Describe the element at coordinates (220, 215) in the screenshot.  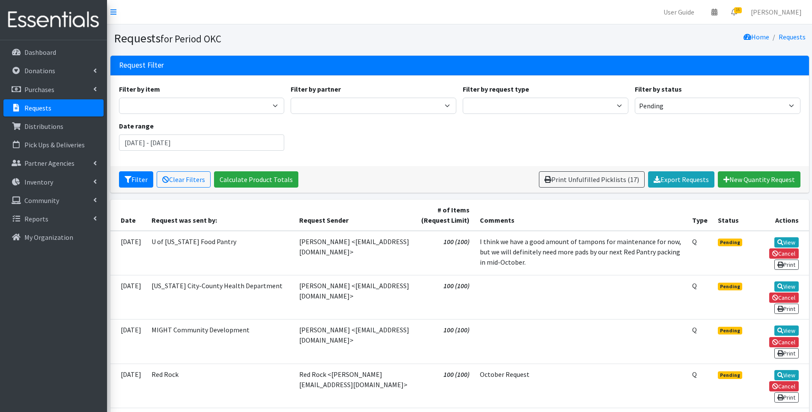
I see `th: Request was sent by:` at that location.